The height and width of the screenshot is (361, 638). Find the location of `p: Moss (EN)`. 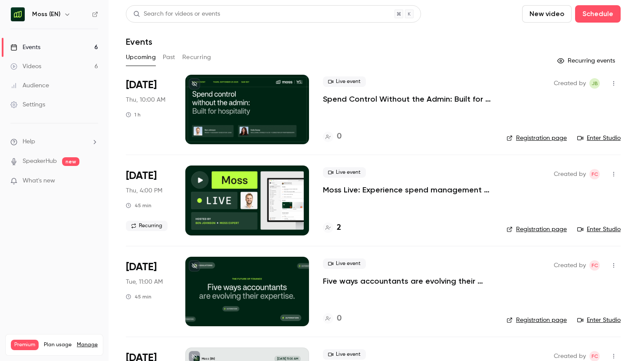

p: Moss (EN) is located at coordinates (208, 359).